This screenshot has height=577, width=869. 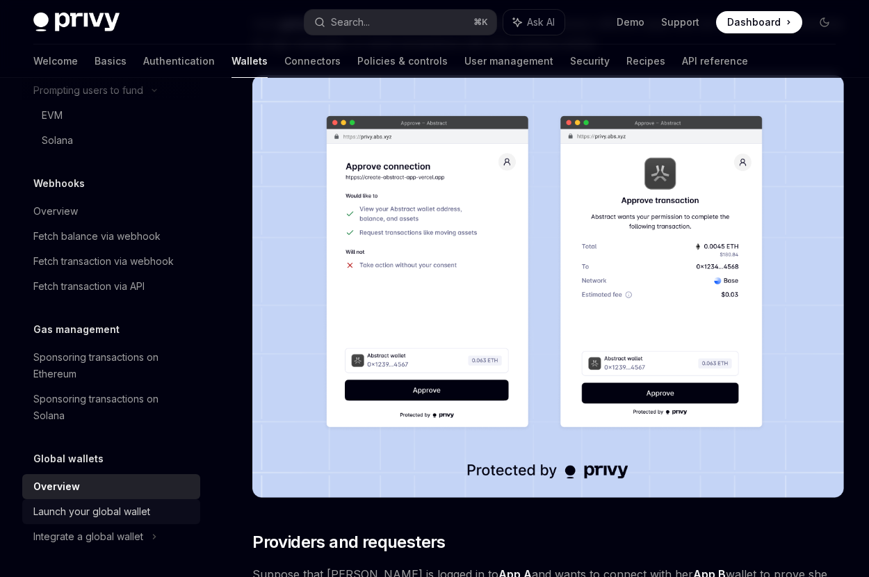 I want to click on div: Solana, so click(x=57, y=140).